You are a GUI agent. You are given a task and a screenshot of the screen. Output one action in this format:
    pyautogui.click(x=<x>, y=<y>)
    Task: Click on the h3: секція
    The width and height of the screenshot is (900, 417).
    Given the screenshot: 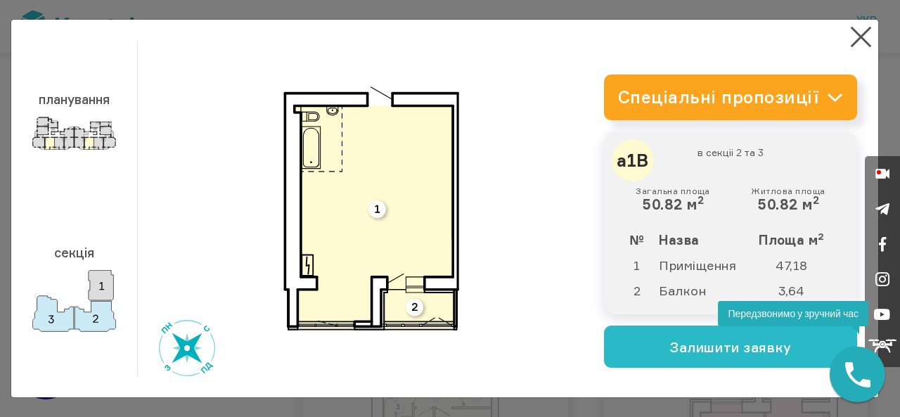 What is the action you would take?
    pyautogui.click(x=74, y=252)
    